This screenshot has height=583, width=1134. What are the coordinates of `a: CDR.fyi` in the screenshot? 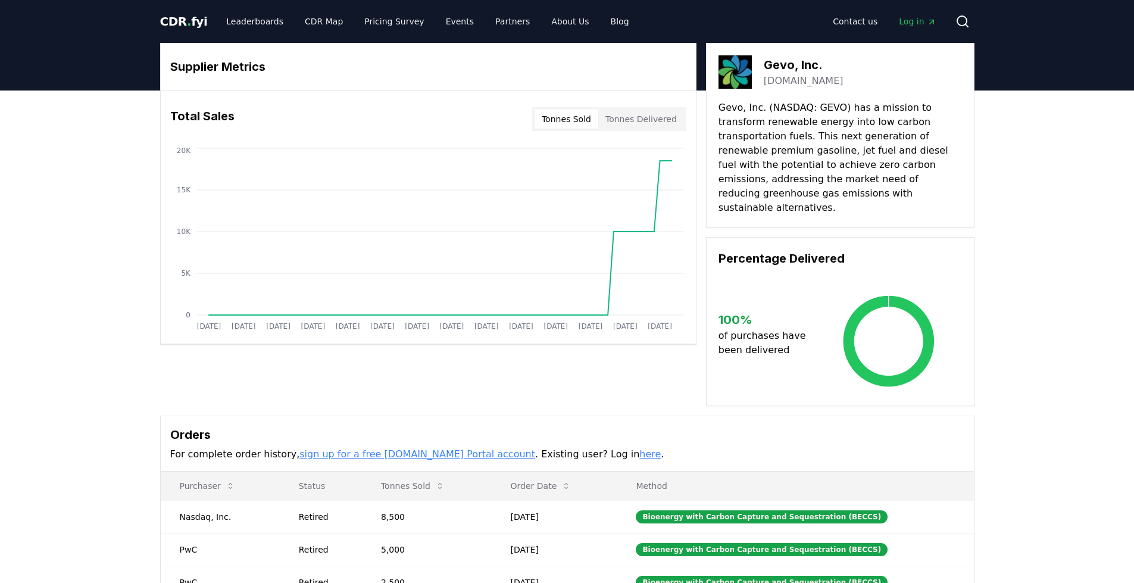 It's located at (184, 21).